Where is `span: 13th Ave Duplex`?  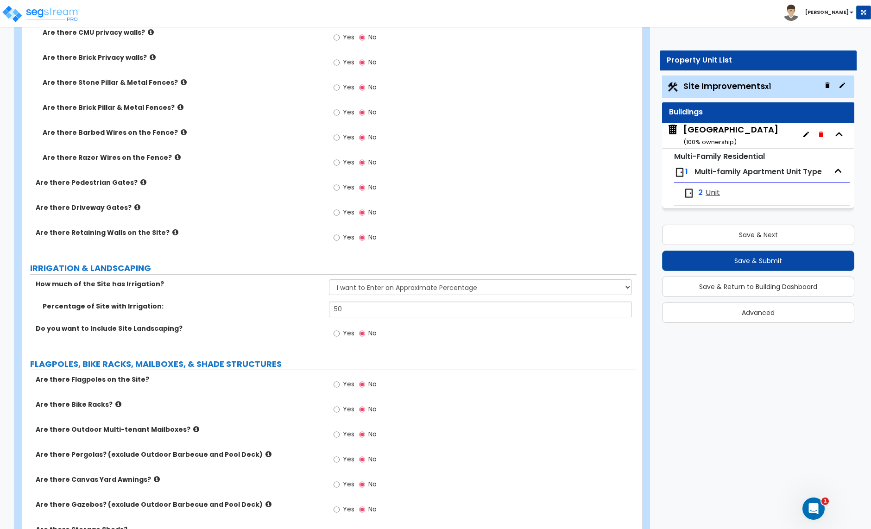 span: 13th Ave Duplex is located at coordinates (723, 135).